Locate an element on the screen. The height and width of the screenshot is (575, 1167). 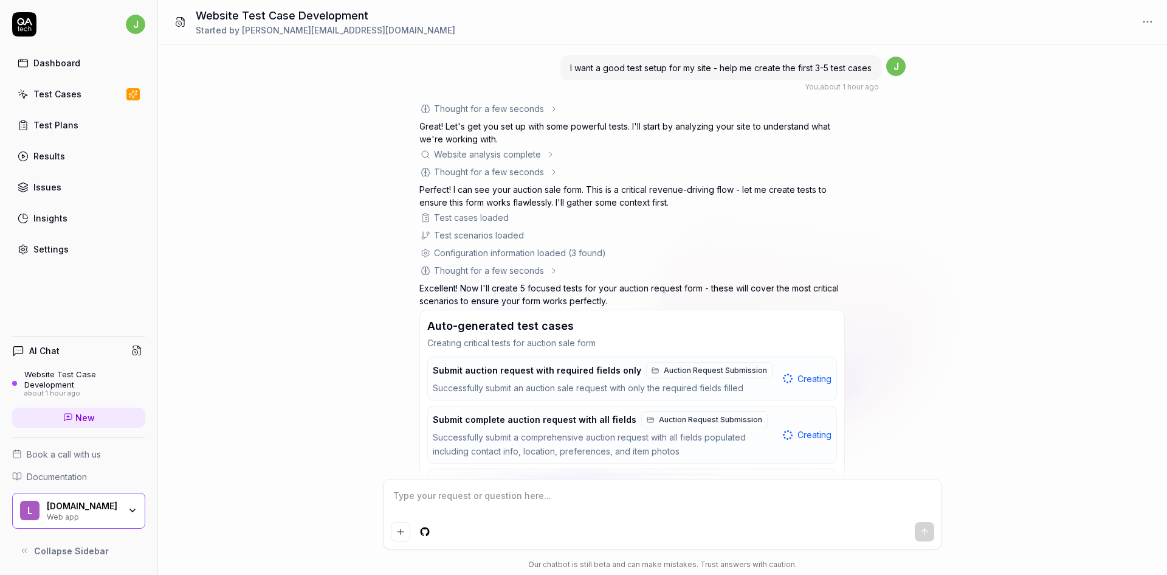
div: Settings is located at coordinates (51, 249).